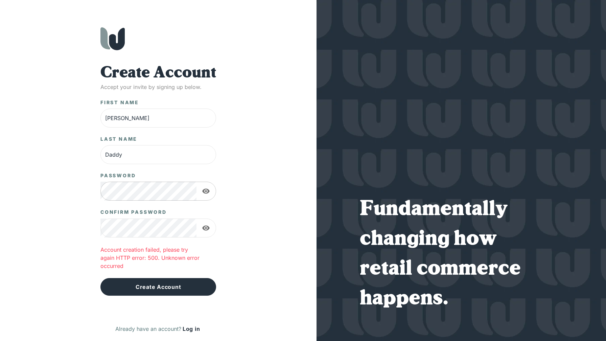 The height and width of the screenshot is (341, 606). What do you see at coordinates (191, 329) in the screenshot?
I see `a: Log in` at bounding box center [191, 329].